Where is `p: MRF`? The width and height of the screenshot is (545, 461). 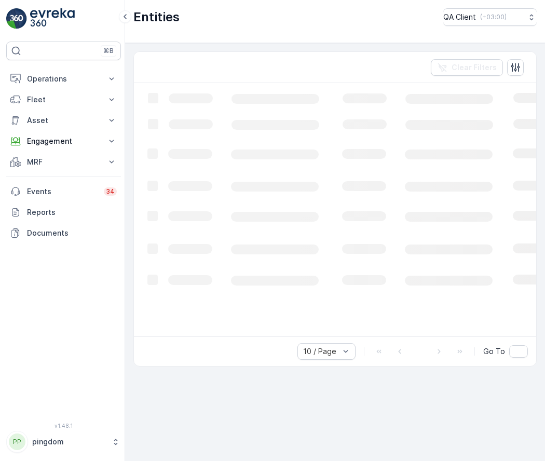
p: MRF is located at coordinates (63, 162).